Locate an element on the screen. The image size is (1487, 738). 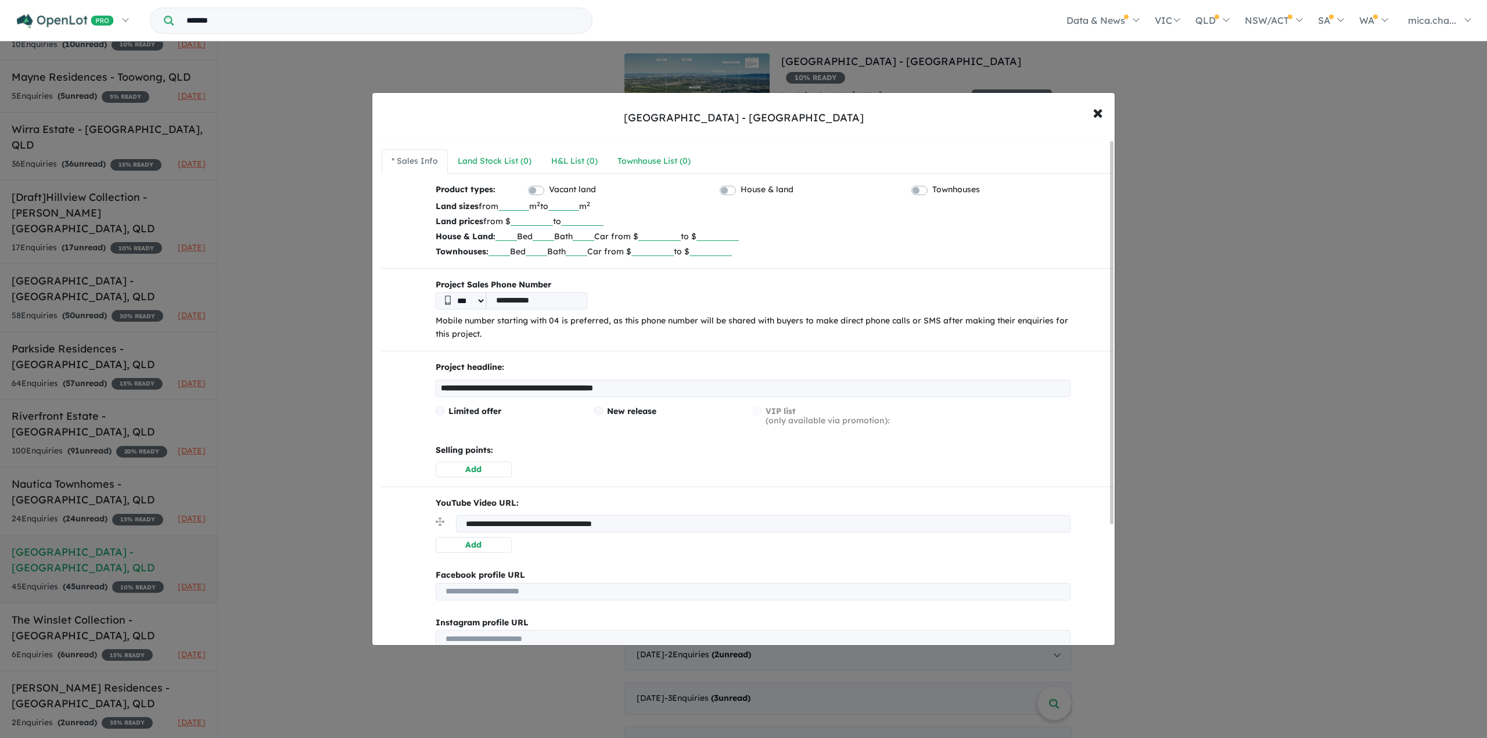
p: from $ to is located at coordinates (753, 221).